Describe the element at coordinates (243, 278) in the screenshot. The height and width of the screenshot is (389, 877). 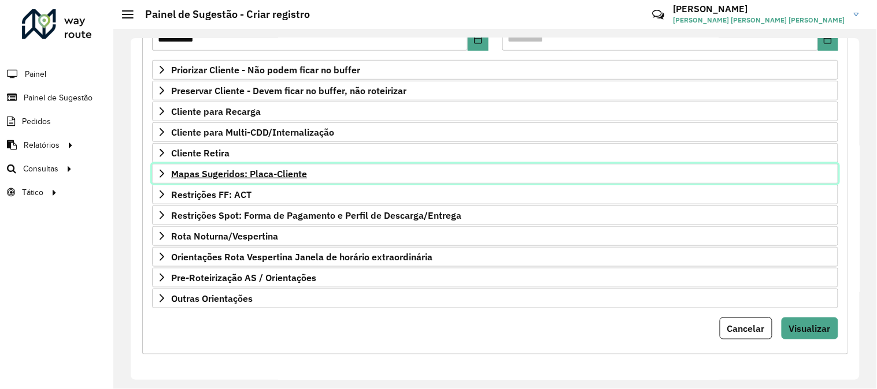
I see `span: Pre-Roteirização AS / Orientações` at that location.